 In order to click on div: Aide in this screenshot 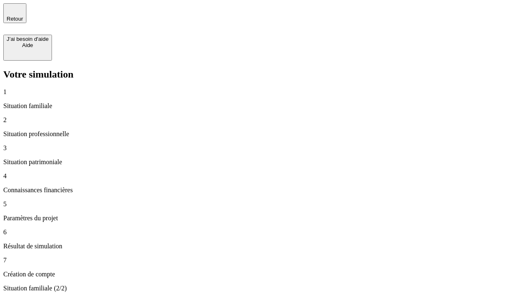, I will do `click(28, 45)`.